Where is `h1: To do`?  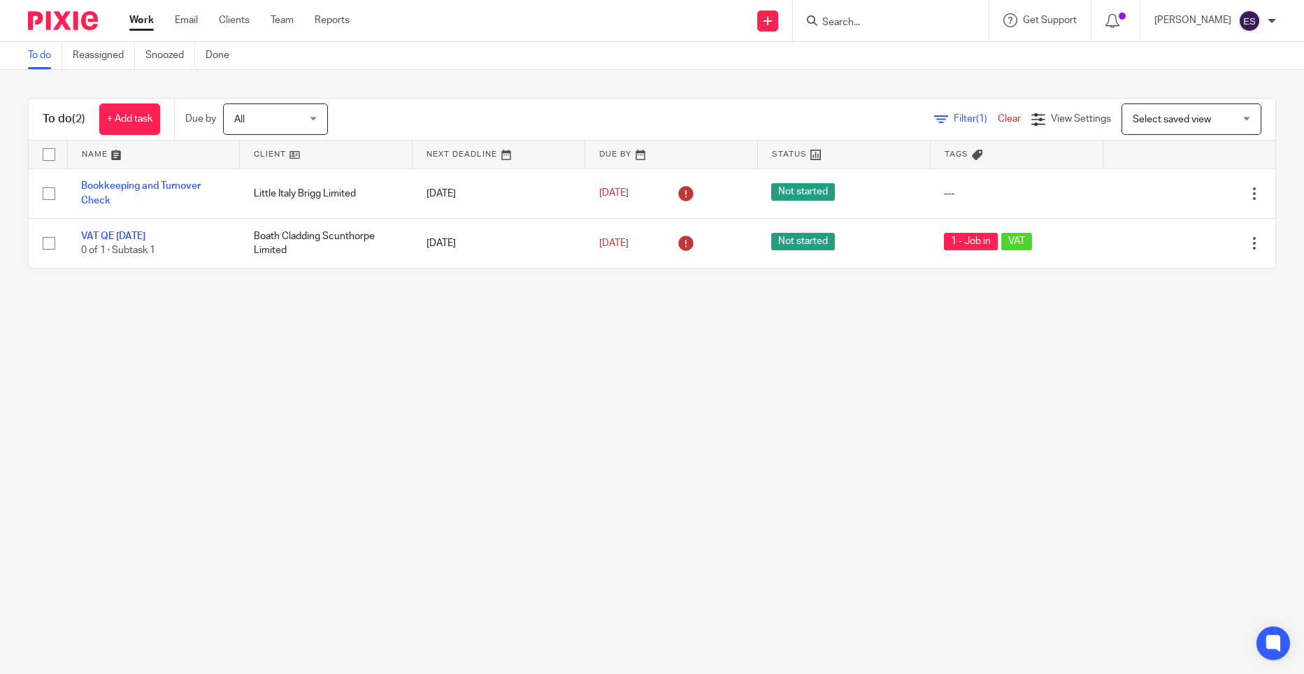
h1: To do is located at coordinates (64, 119).